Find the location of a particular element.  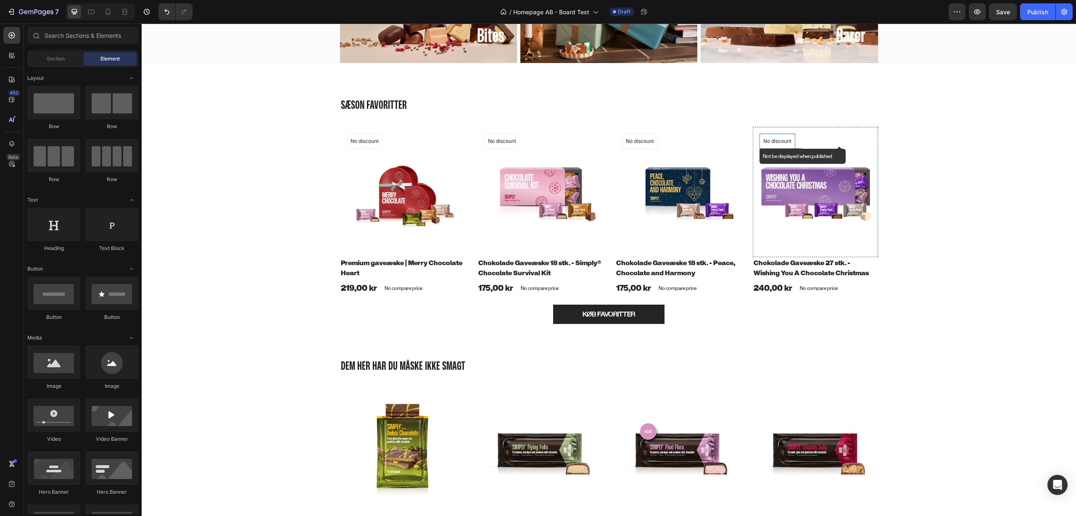

div: Text Block is located at coordinates (112, 248).